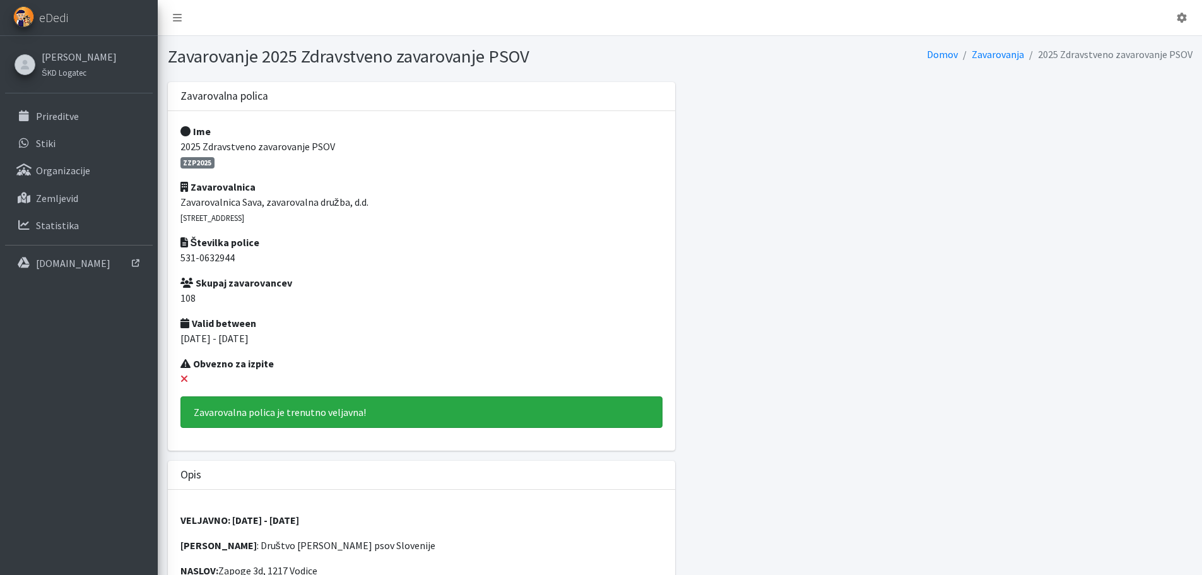  Describe the element at coordinates (236, 283) in the screenshot. I see `strong: Skupaj zavarovancev` at that location.